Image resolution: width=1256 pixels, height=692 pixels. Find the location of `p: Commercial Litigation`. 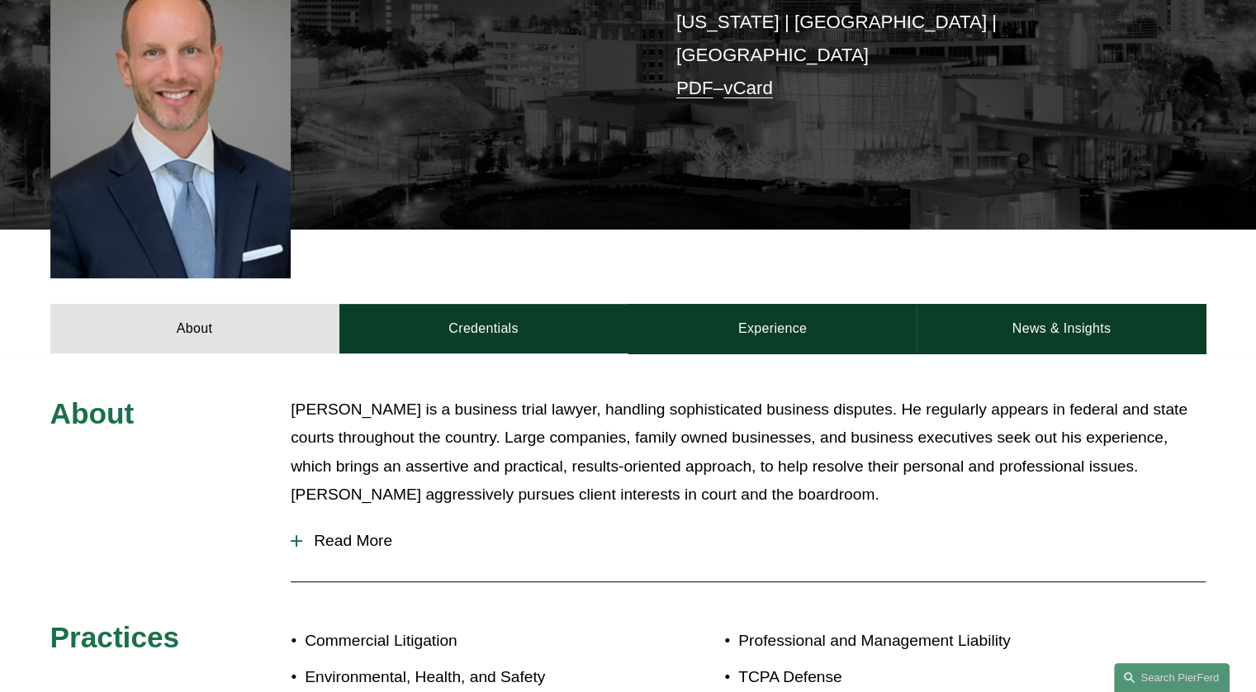

p: Commercial Litigation is located at coordinates (466, 641).